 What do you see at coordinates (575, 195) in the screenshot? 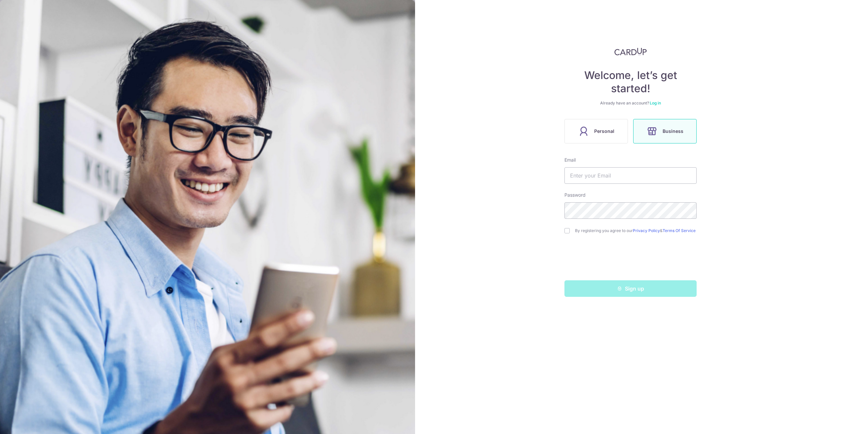
I see `label: Password` at bounding box center [575, 195].